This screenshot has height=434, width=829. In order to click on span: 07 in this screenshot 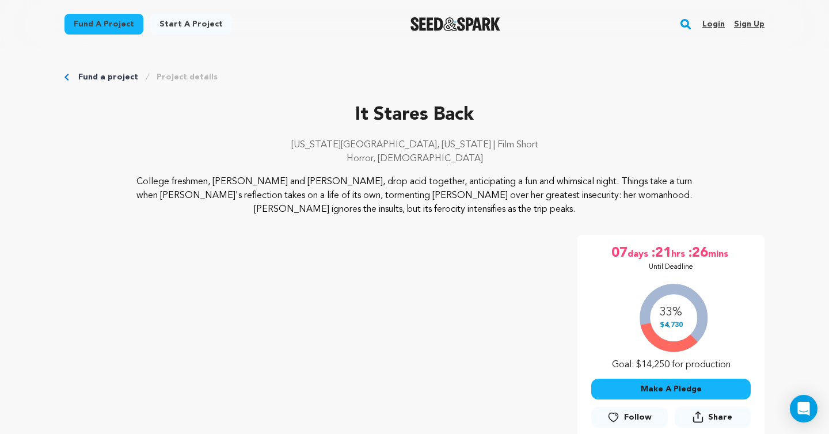, I will do `click(619, 253)`.